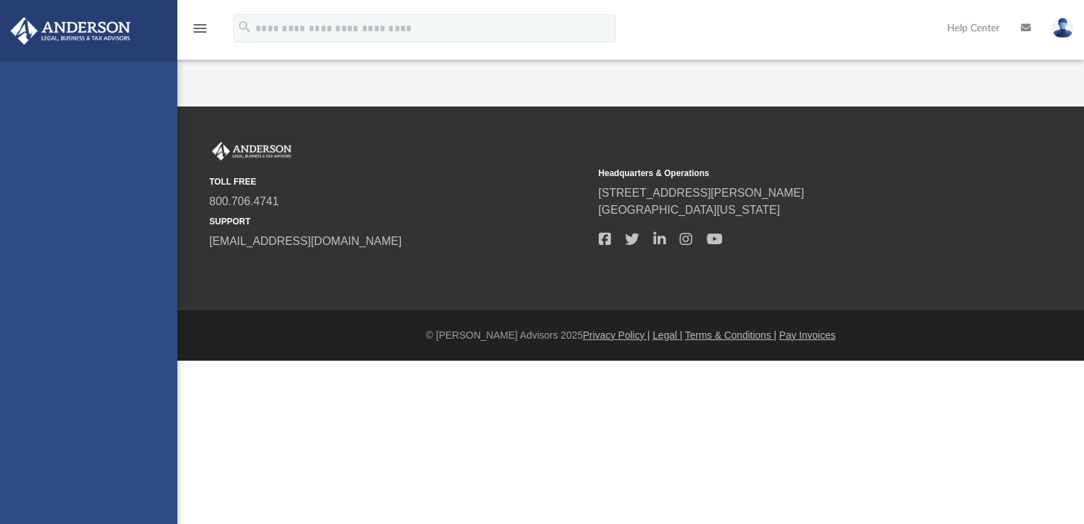 The height and width of the screenshot is (524, 1084). Describe the element at coordinates (399, 182) in the screenshot. I see `small: TOLL FREE` at that location.